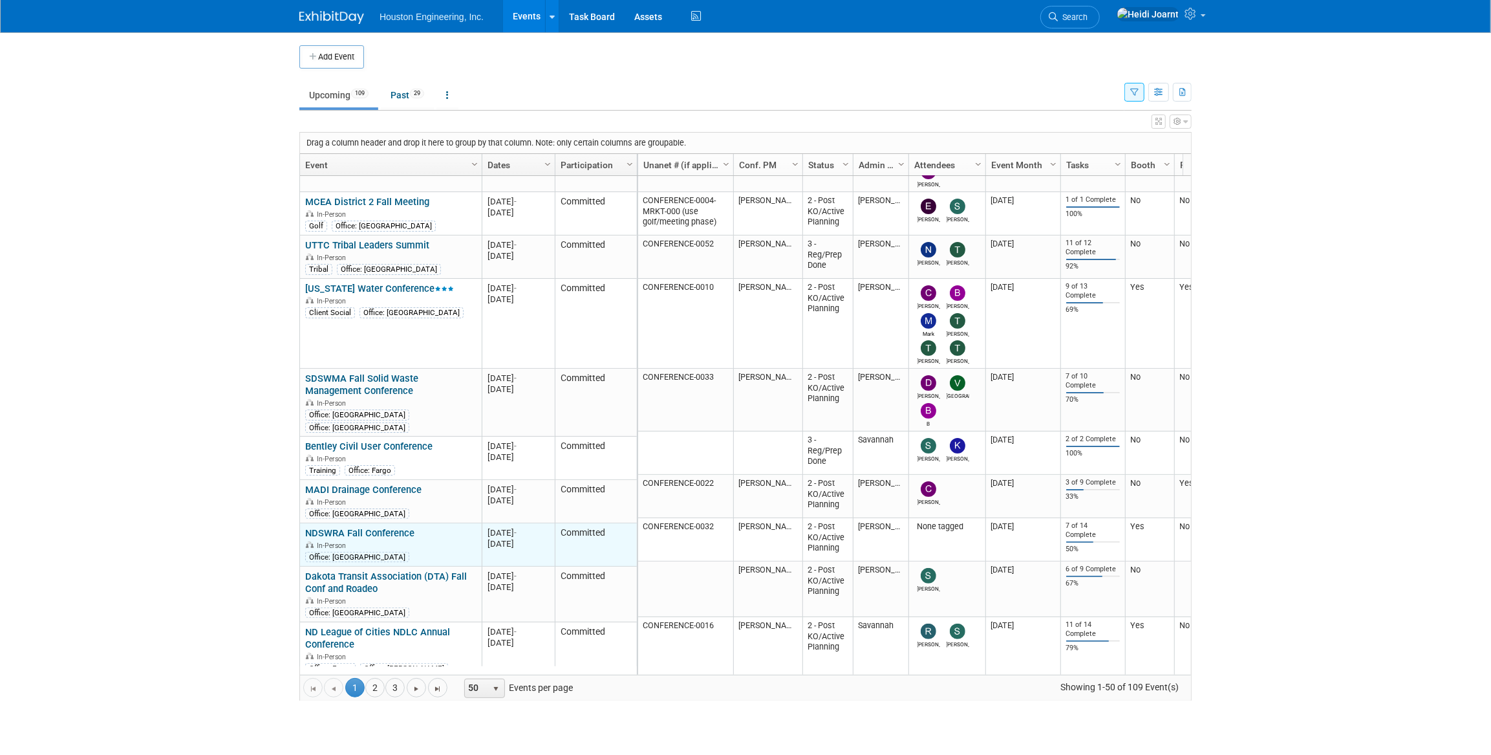 Image resolution: width=1491 pixels, height=755 pixels. Describe the element at coordinates (958, 446) in the screenshot. I see `img: Kevin Cochran` at that location.